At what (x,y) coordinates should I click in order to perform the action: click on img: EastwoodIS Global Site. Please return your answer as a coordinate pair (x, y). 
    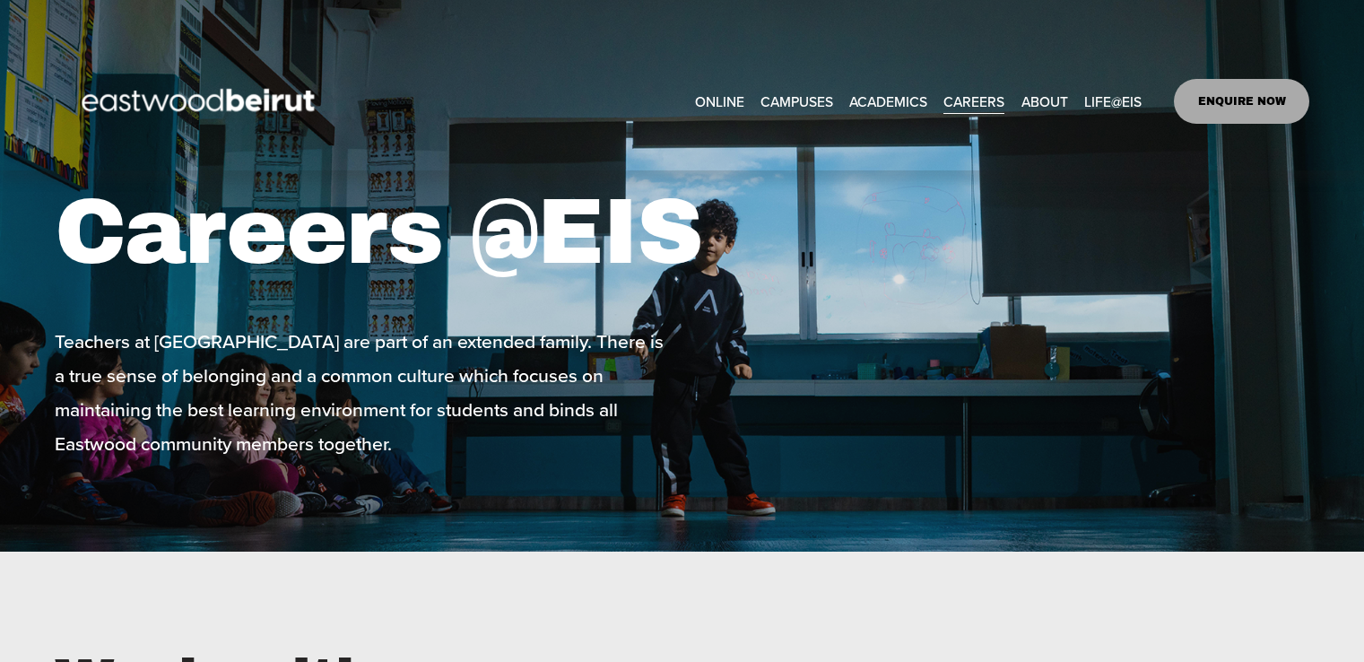
    Looking at the image, I should click on (201, 101).